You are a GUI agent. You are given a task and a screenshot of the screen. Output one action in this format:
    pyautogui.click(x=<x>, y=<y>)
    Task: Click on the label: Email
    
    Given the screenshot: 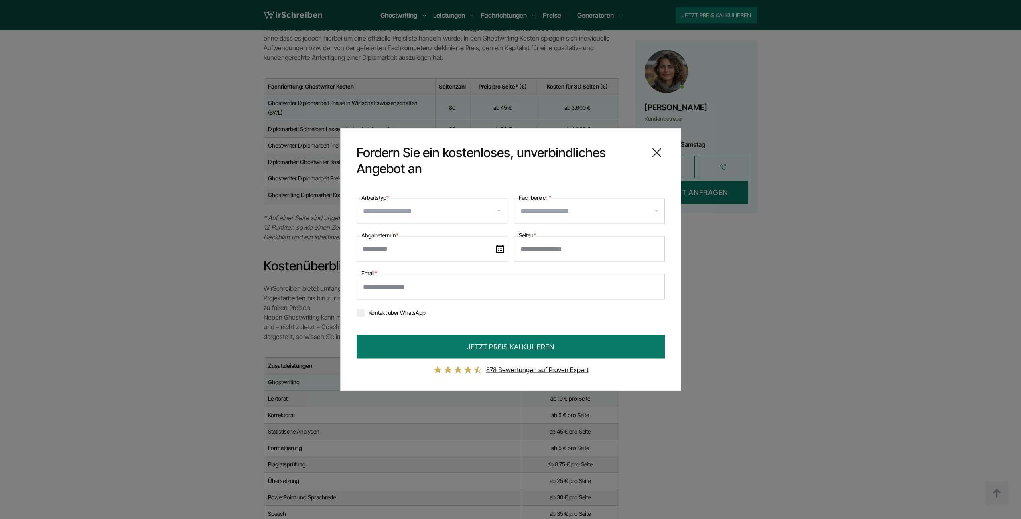 What is the action you would take?
    pyautogui.click(x=369, y=273)
    